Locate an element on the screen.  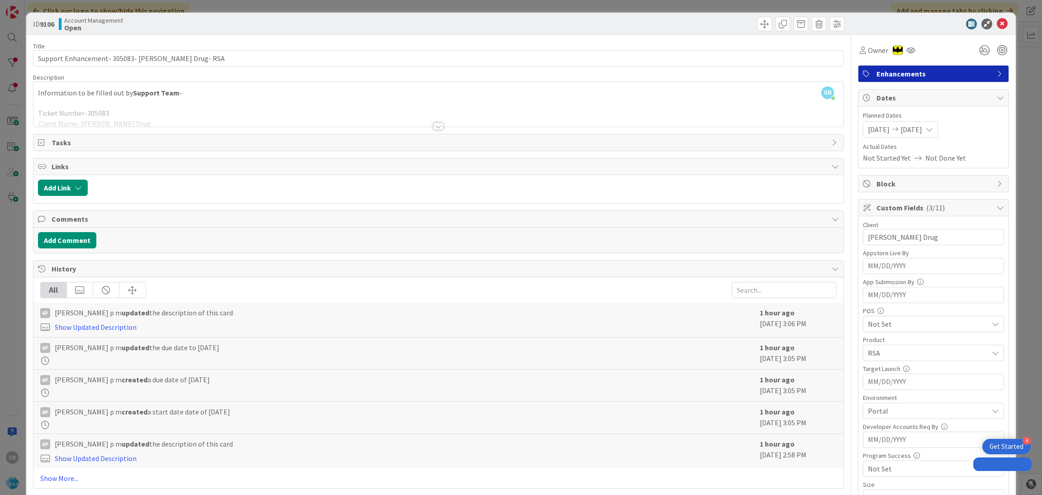
span: Comments is located at coordinates (440, 219).